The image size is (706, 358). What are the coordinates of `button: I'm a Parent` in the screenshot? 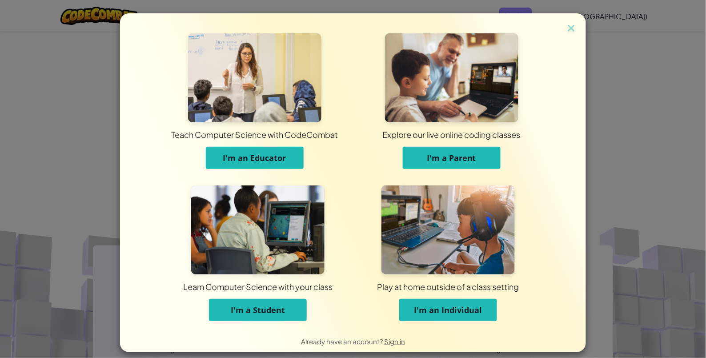 It's located at (452, 158).